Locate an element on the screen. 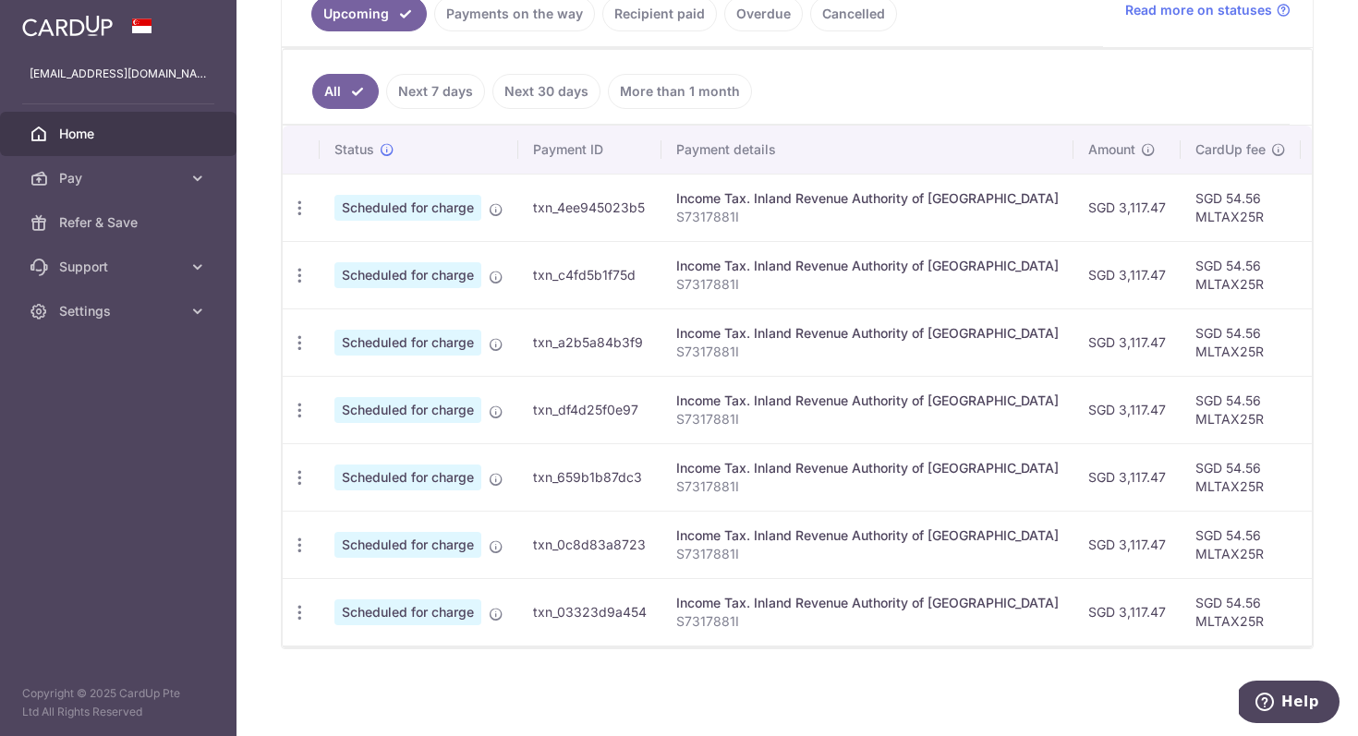 This screenshot has width=1358, height=736. th: Payment details is located at coordinates (867, 150).